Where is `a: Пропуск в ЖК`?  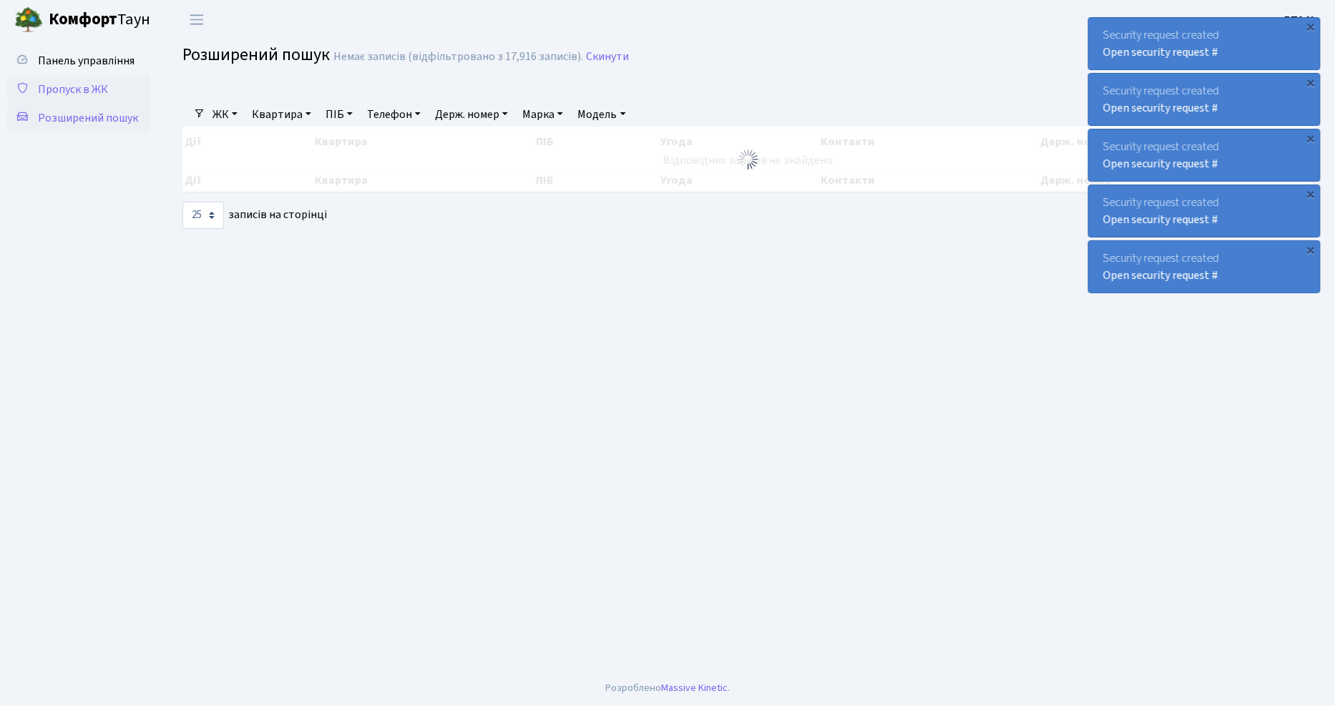
a: Пропуск в ЖК is located at coordinates (79, 89).